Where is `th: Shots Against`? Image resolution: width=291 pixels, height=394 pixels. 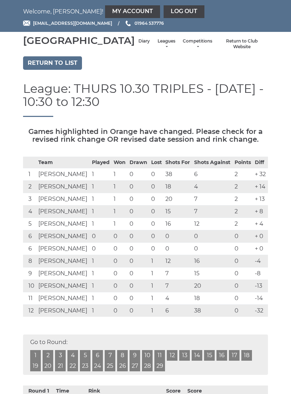
th: Shots Against is located at coordinates (212, 162).